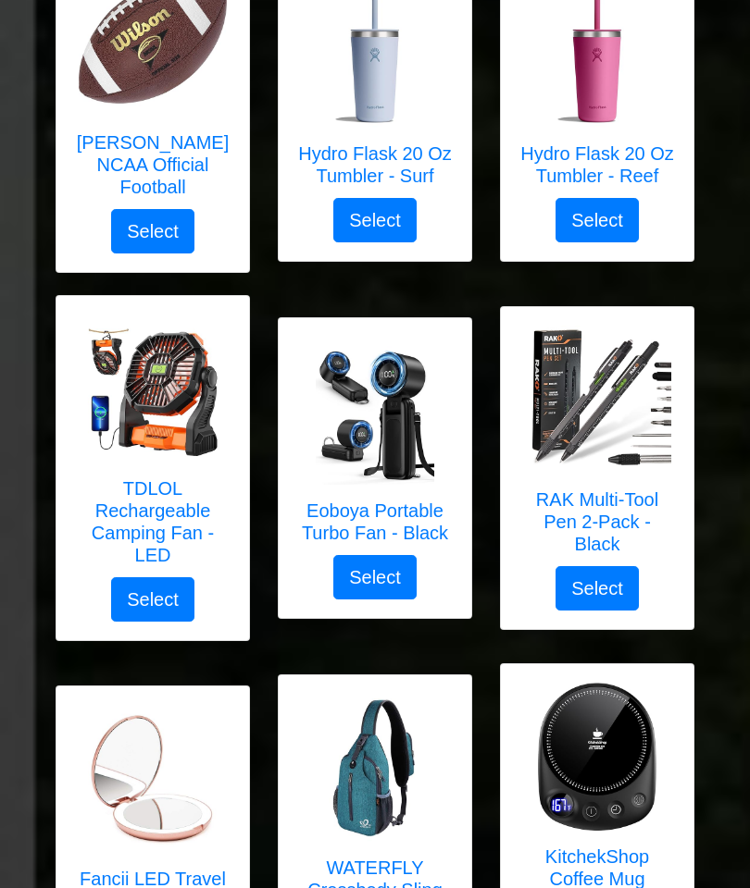  Describe the element at coordinates (597, 447) in the screenshot. I see `a: RAK Multi-Tool Pen 2-Pack - Black RAK Multi-Tool Pen 2-Pack - Black` at that location.